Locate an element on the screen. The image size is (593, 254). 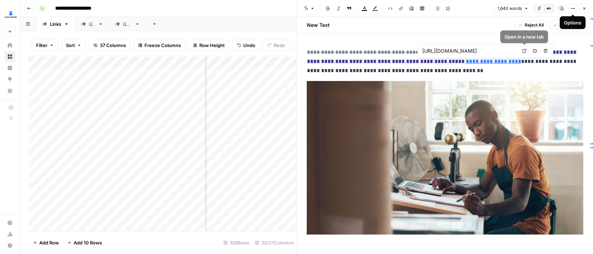
button: Add Row is located at coordinates (46, 243).